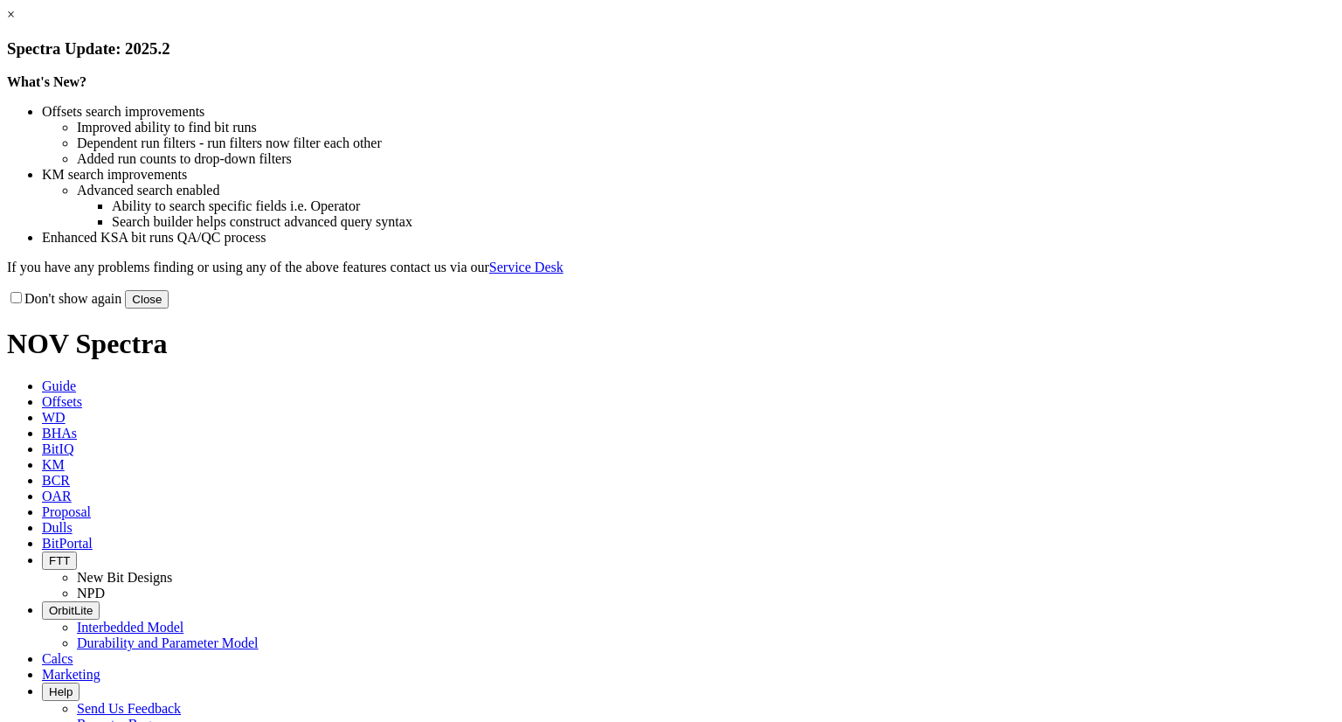 This screenshot has height=722, width=1342. Describe the element at coordinates (688, 175) in the screenshot. I see `li: KM search improvements` at that location.